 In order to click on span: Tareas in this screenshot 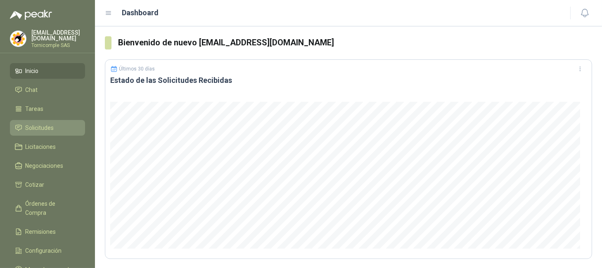, I will do `click(35, 109)`.